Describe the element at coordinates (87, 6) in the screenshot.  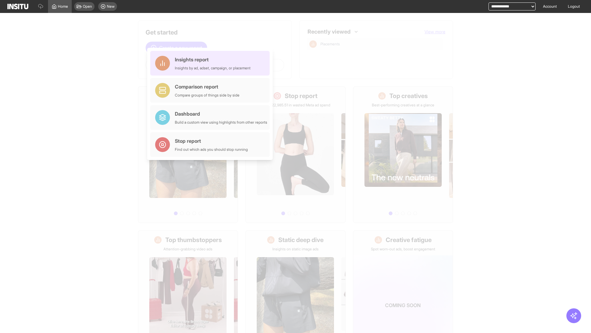
I see `span: Open` at that location.